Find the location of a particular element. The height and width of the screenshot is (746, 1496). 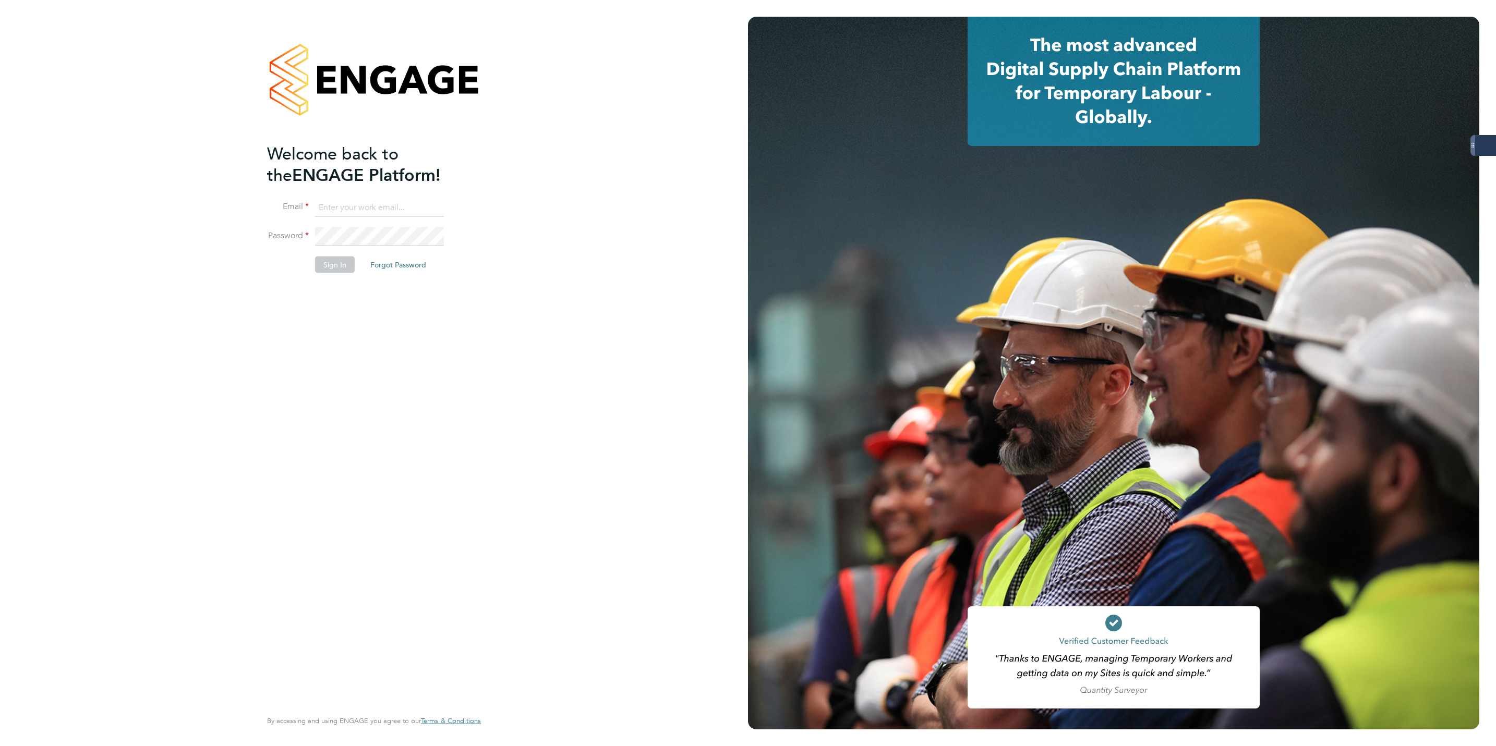

h2: ENGAGE Platform! is located at coordinates (369, 164).